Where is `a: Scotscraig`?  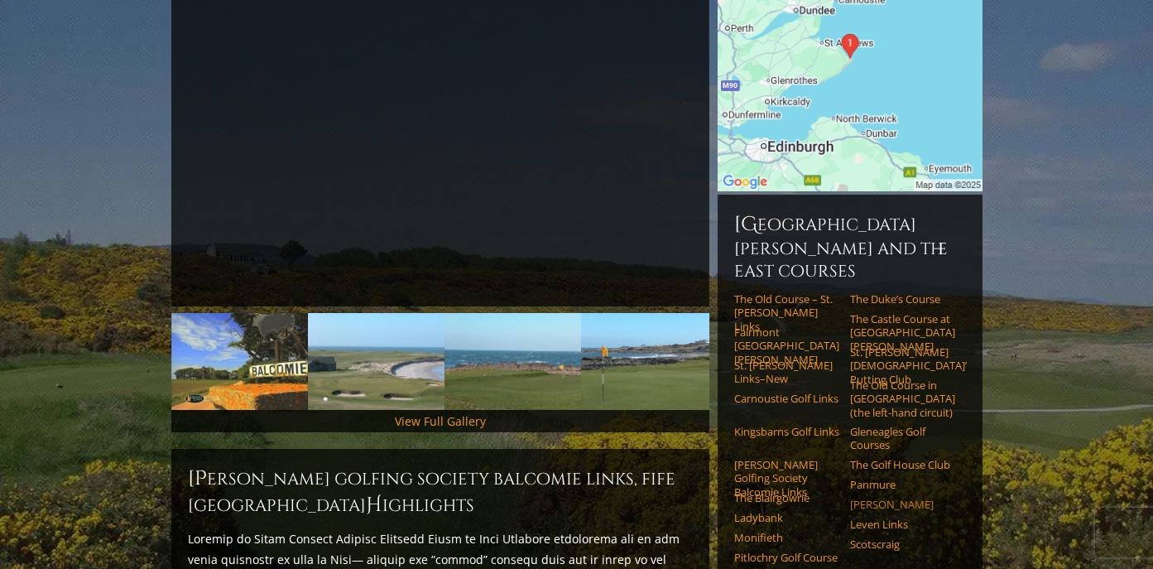 a: Scotscraig is located at coordinates (903, 544).